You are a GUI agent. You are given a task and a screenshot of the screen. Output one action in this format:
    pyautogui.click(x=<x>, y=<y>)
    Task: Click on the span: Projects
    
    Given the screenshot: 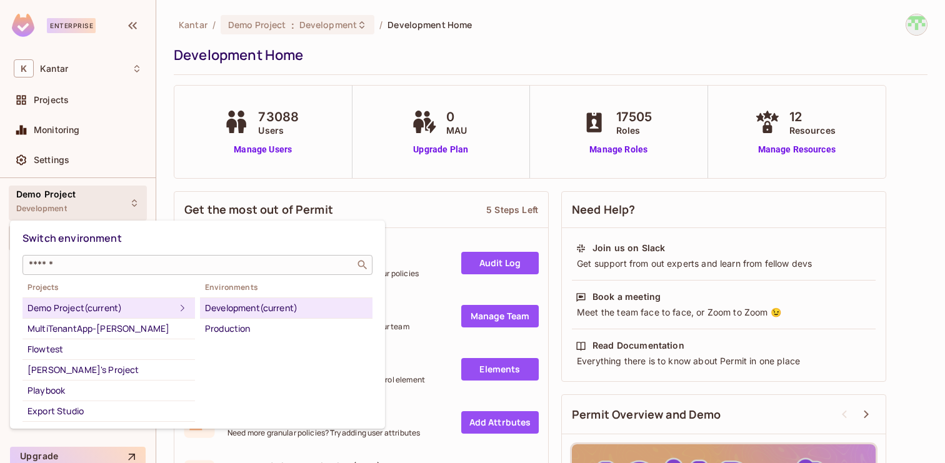 What is the action you would take?
    pyautogui.click(x=109, y=288)
    